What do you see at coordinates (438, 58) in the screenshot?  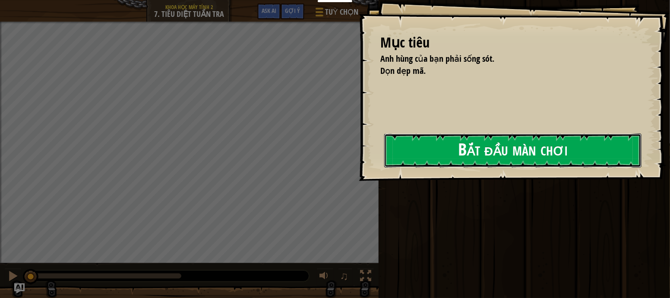 I see `span: Anh hùng của bạn phải sống sót.` at bounding box center [438, 58].